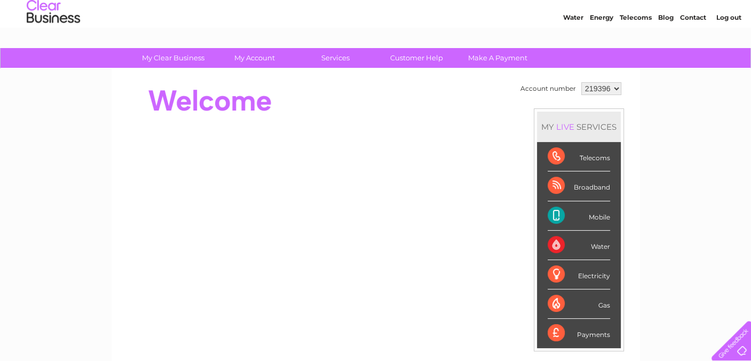 This screenshot has height=361, width=751. I want to click on a: 0333 014 3131, so click(587, 12).